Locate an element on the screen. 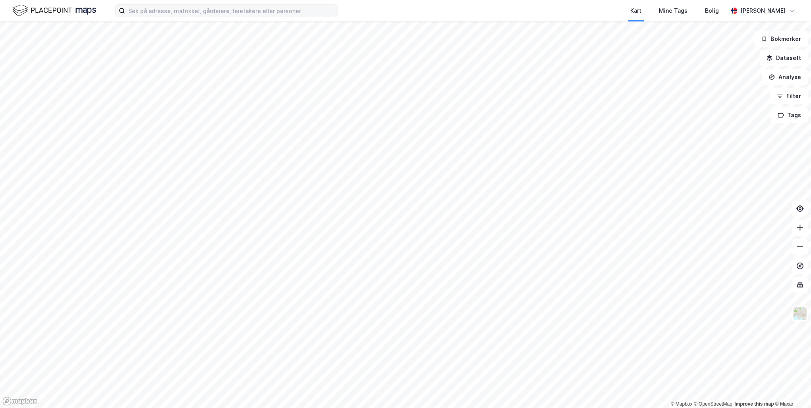 The image size is (811, 408). button: Tags is located at coordinates (789, 115).